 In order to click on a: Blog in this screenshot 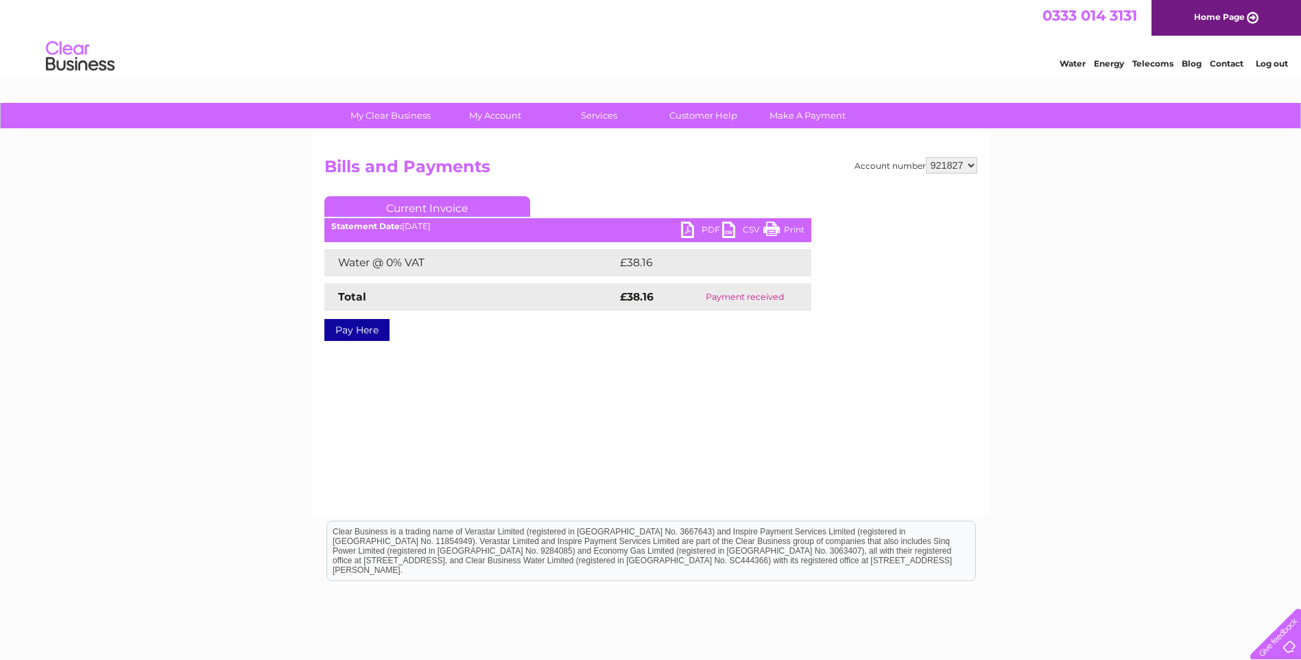, I will do `click(1192, 63)`.